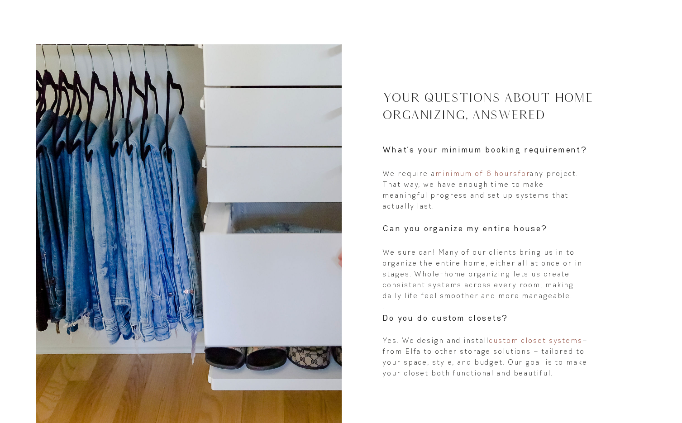 The width and height of the screenshot is (682, 423). Describe the element at coordinates (487, 318) in the screenshot. I see `p: Do you do custom closets?` at that location.